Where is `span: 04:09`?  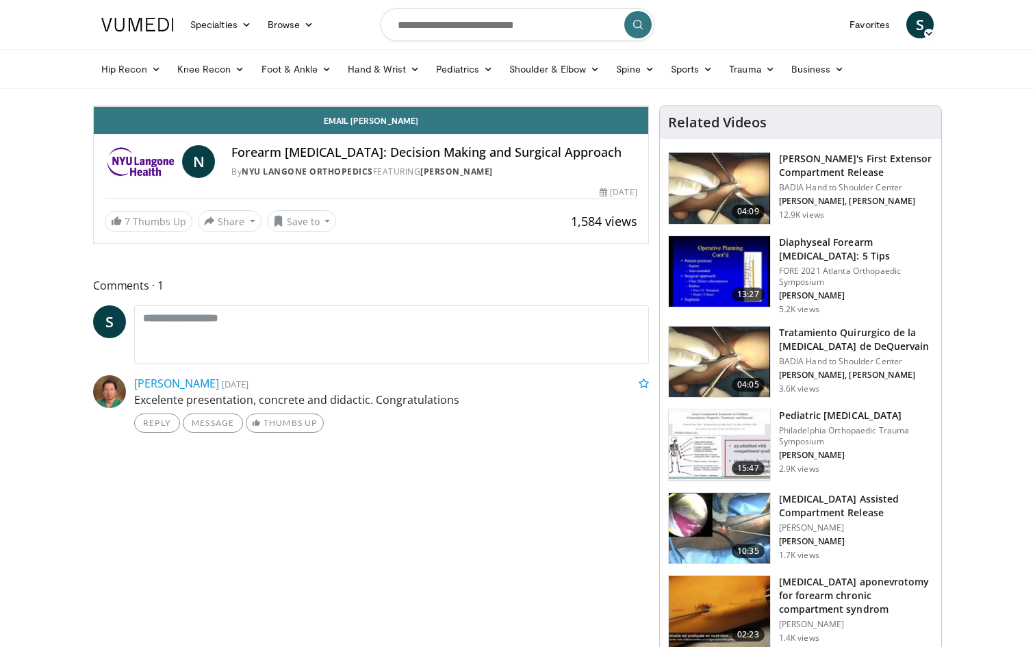 span: 04:09 is located at coordinates (748, 212).